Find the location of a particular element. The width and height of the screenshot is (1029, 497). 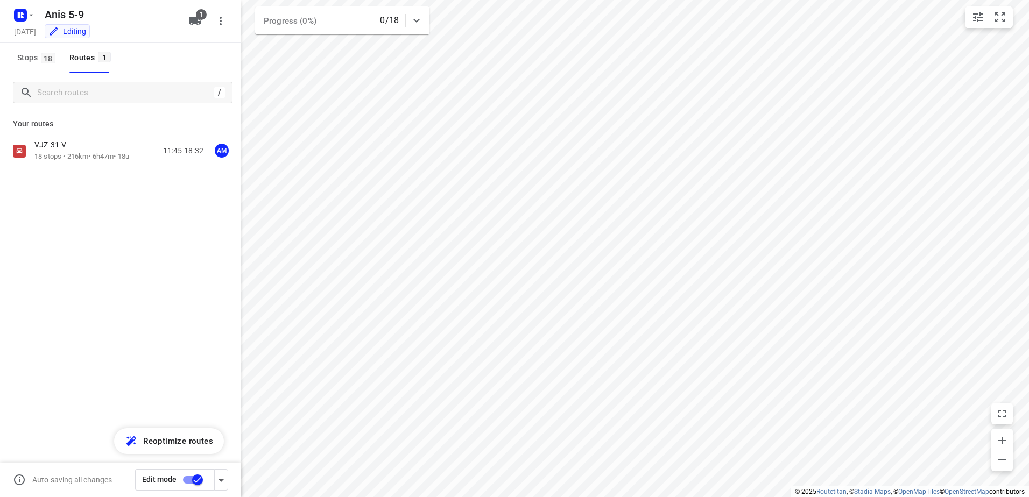

div: Progress (0%)0/18 is located at coordinates (342, 20).